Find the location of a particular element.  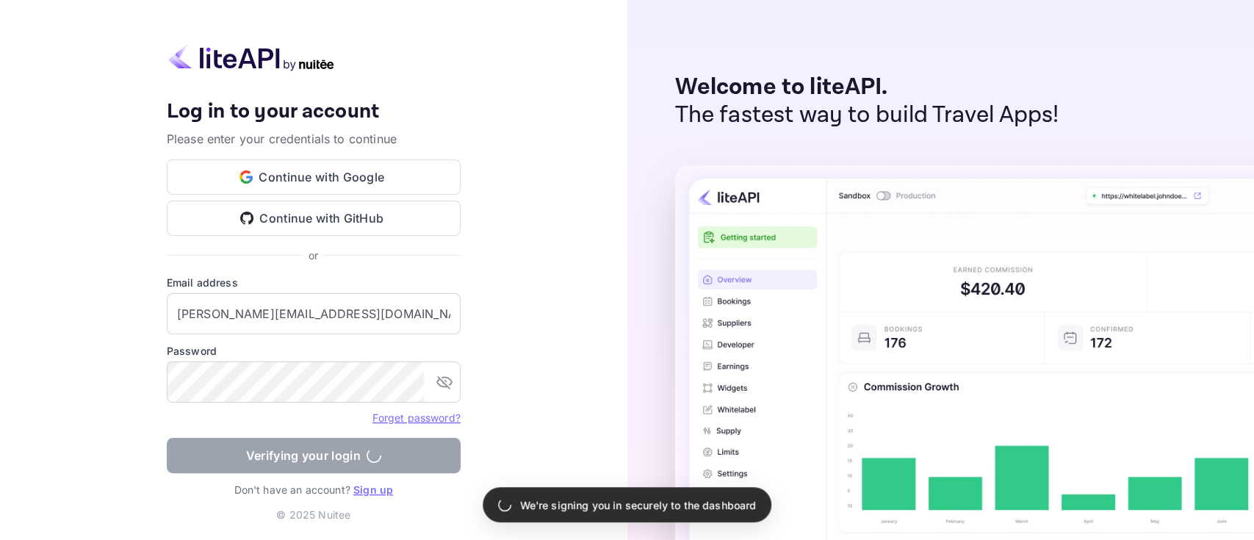

p: We're signing you in securely to the dashboard is located at coordinates (638, 505).